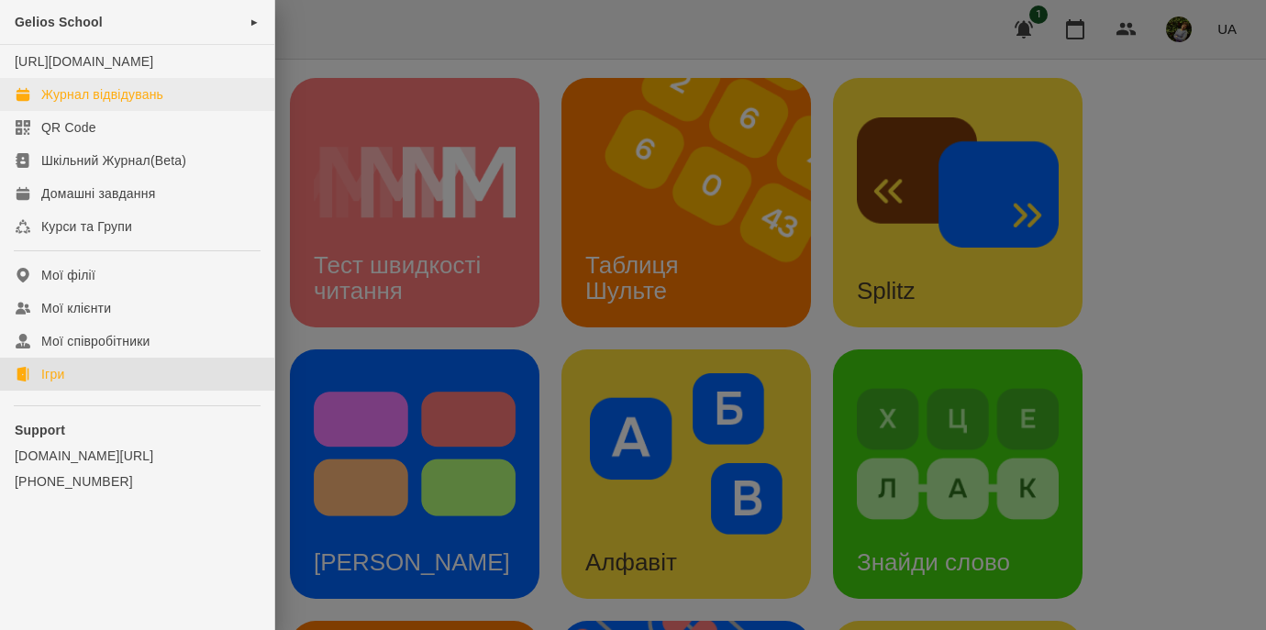 The height and width of the screenshot is (630, 1266). What do you see at coordinates (69, 127) in the screenshot?
I see `div: QR Code` at bounding box center [69, 127].